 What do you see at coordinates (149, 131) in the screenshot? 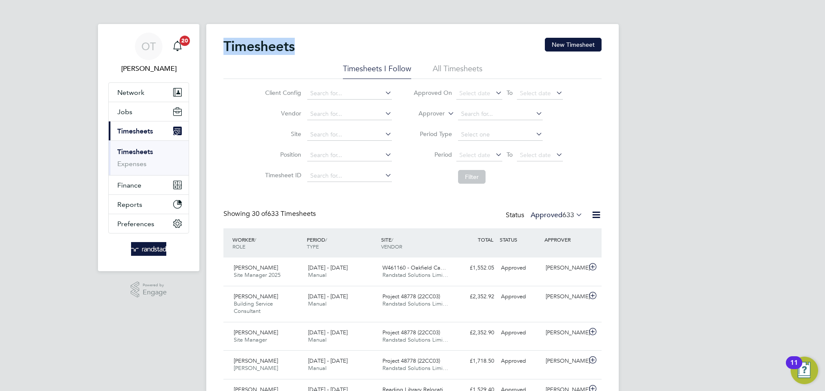
I see `button: Timesheets` at bounding box center [149, 131].